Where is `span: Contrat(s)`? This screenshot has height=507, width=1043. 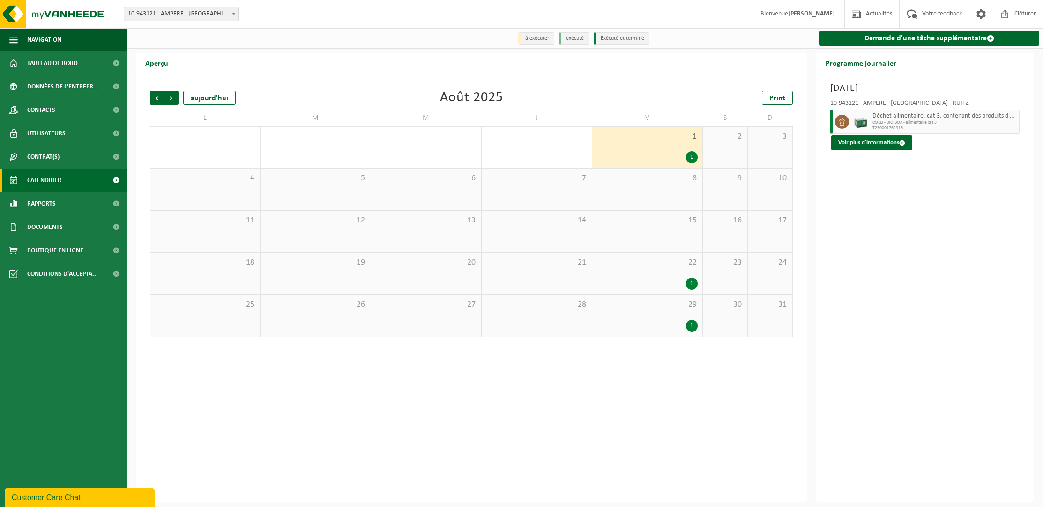 span: Contrat(s) is located at coordinates (43, 157).